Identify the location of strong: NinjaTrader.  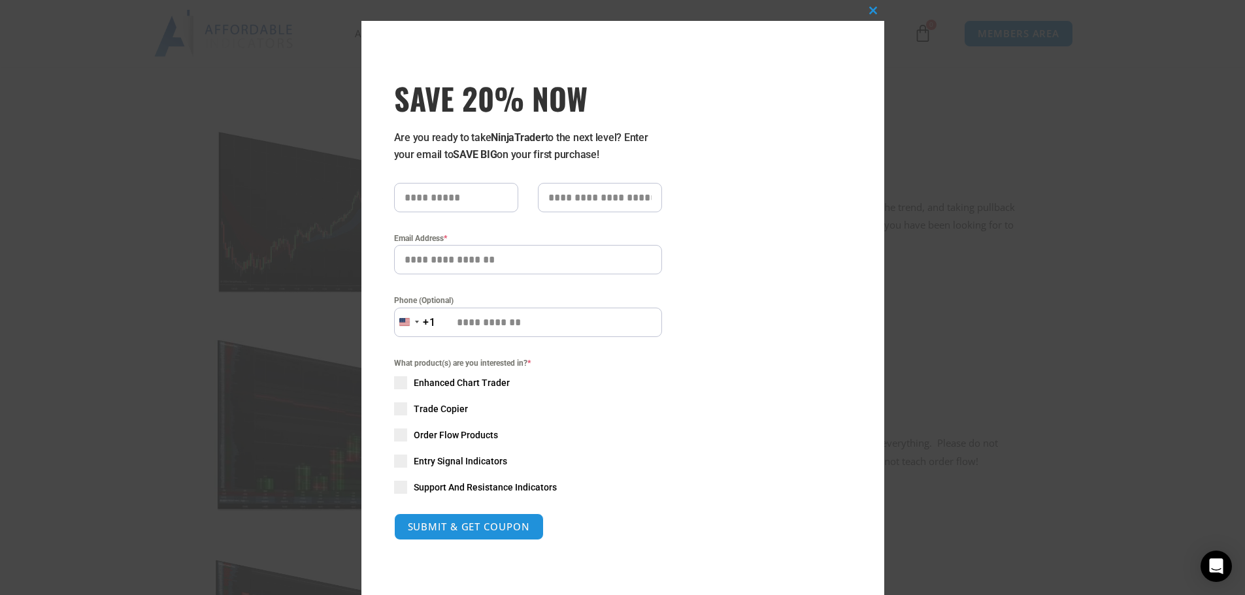
(517, 137).